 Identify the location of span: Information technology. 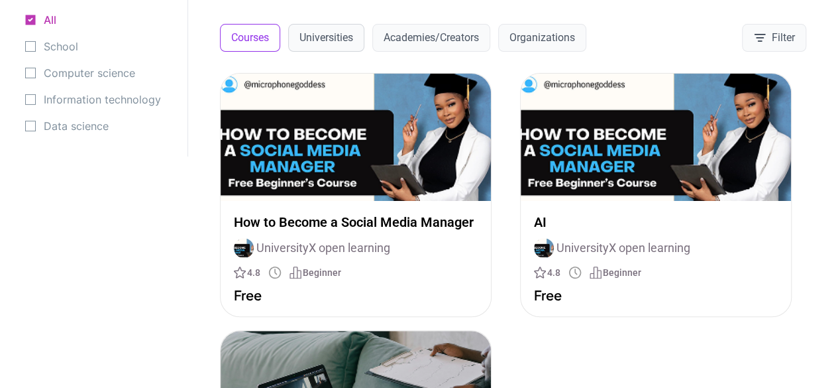
(102, 99).